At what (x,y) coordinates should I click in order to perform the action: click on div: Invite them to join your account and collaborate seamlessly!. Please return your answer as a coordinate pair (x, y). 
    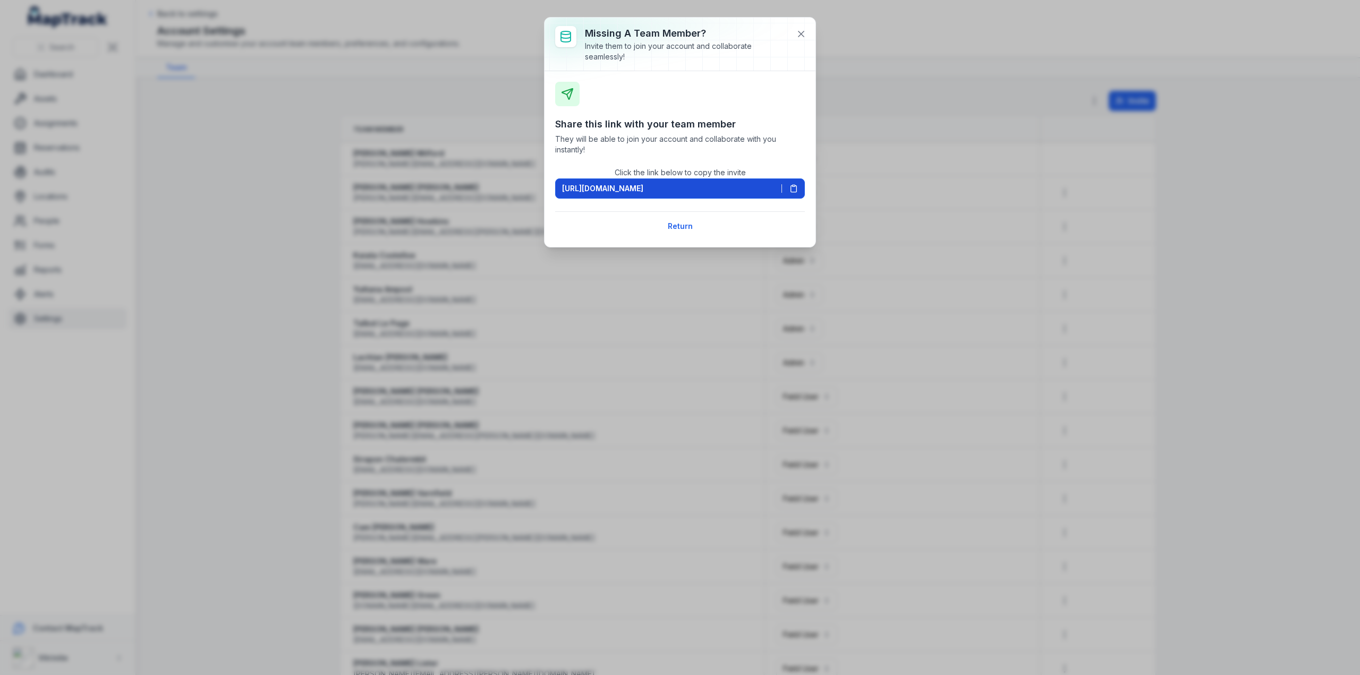
    Looking at the image, I should click on (686, 52).